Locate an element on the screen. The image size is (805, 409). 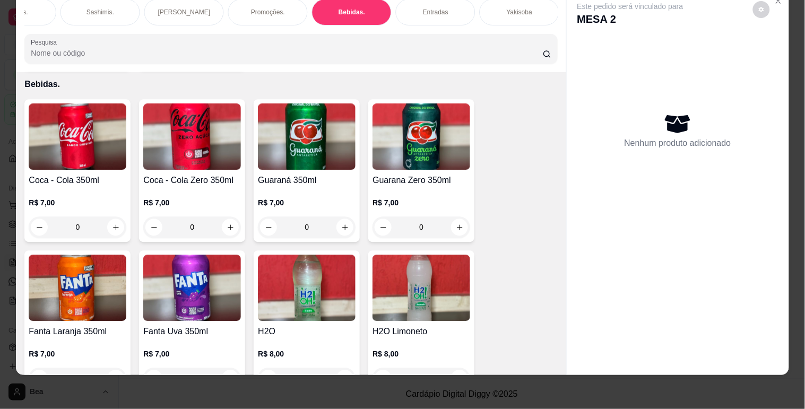
h4: Guarana Zero 350ml is located at coordinates (421, 180).